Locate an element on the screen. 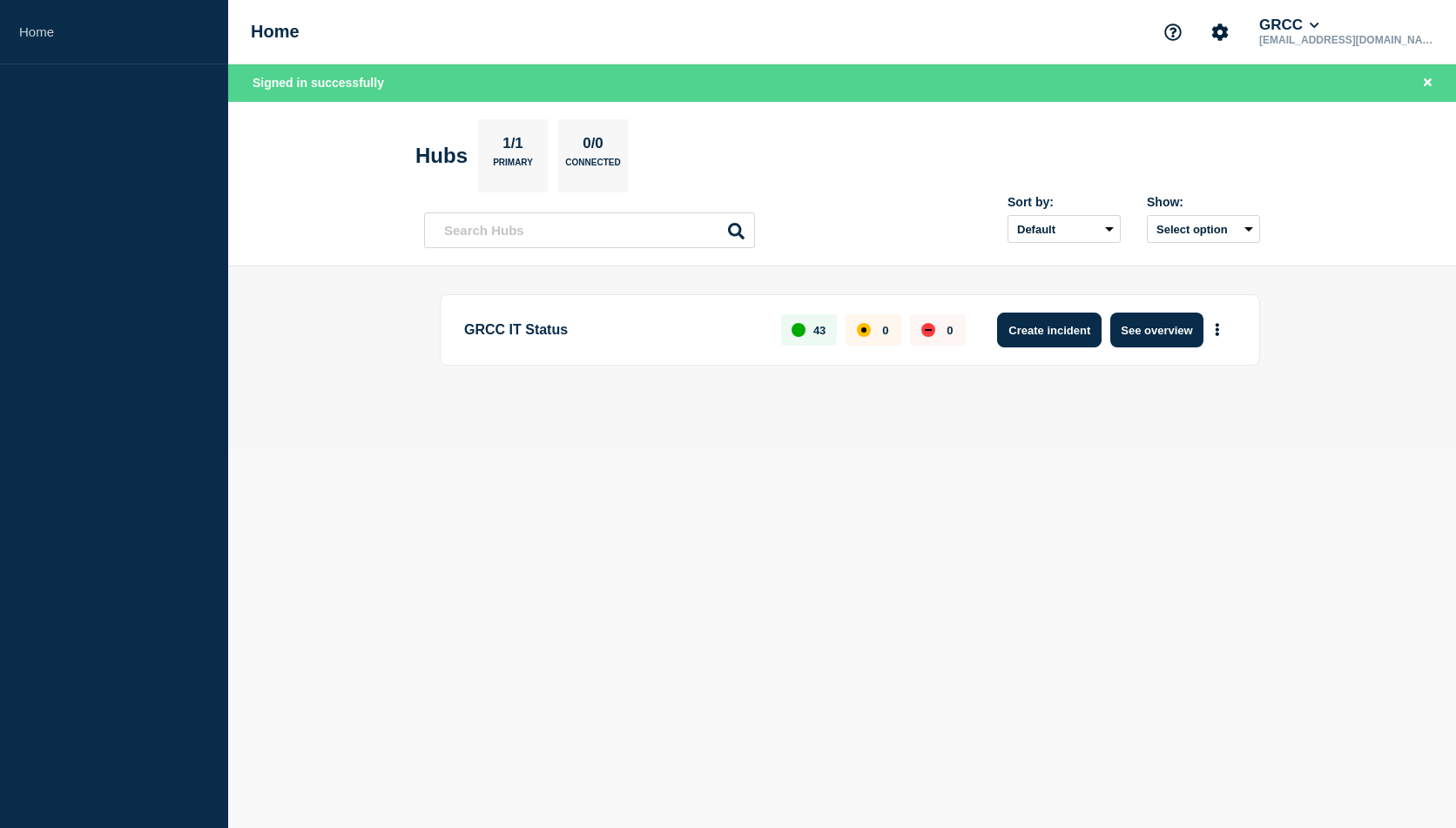 The height and width of the screenshot is (828, 1456). p: 1/1 is located at coordinates (513, 146).